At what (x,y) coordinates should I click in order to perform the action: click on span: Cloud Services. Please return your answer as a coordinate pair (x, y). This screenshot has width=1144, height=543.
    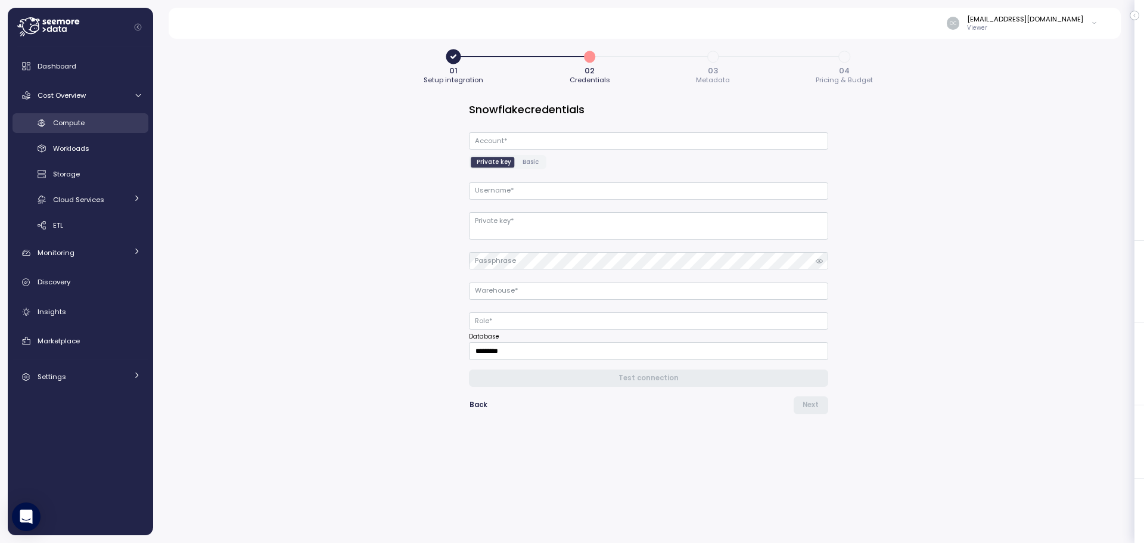
    Looking at the image, I should click on (79, 200).